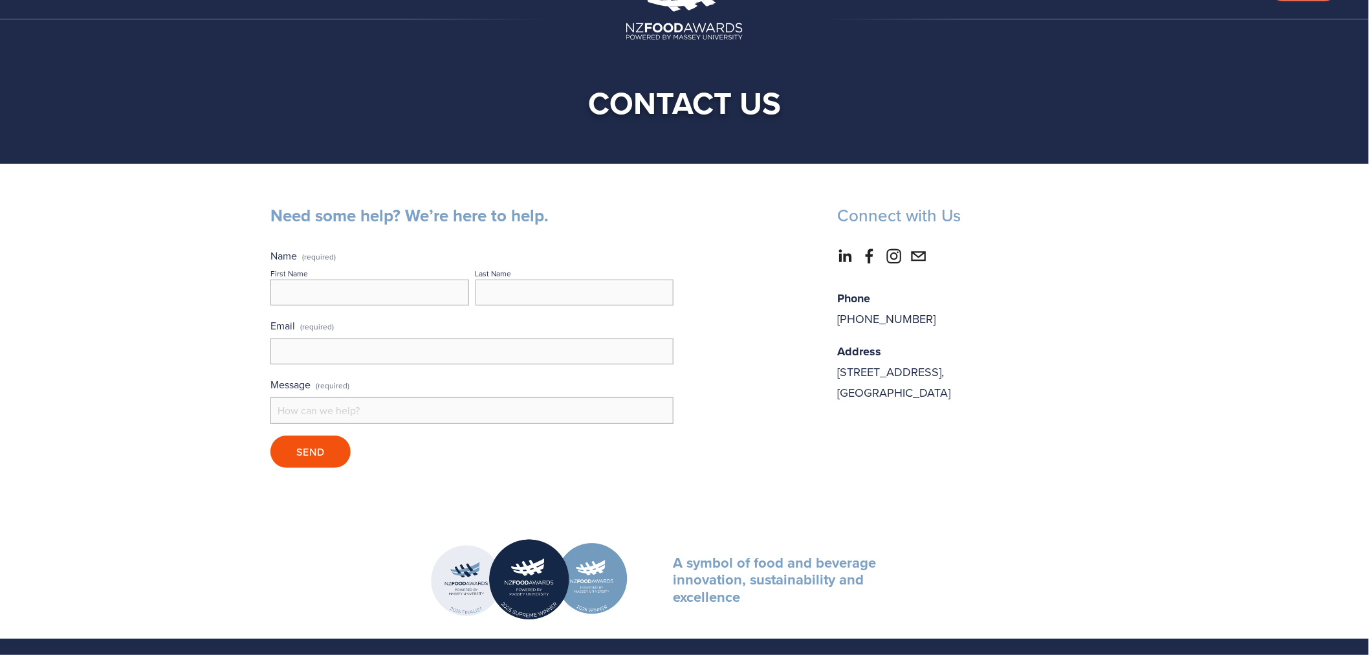 Image resolution: width=1369 pixels, height=655 pixels. I want to click on a: Abbie Harris, so click(870, 256).